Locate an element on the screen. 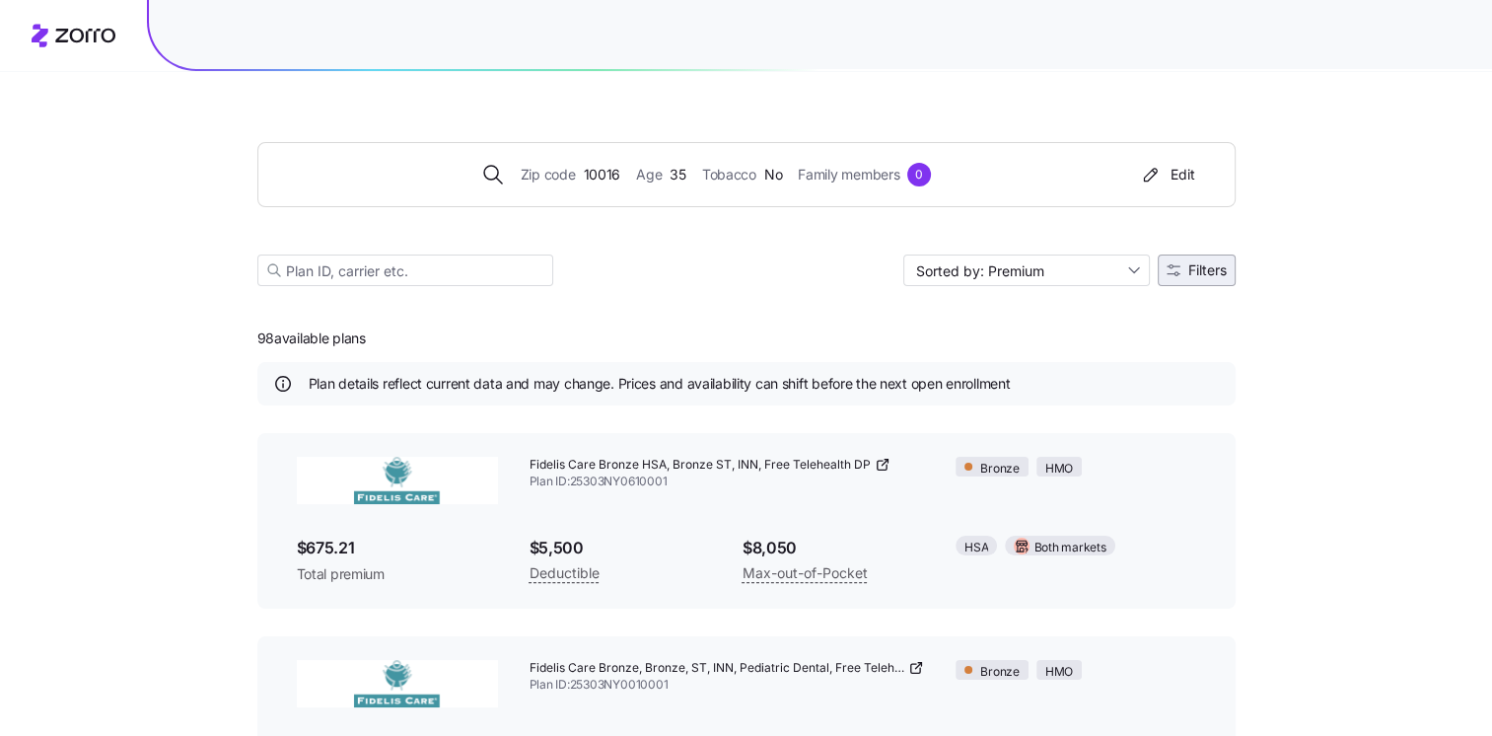  button: Edit is located at coordinates (1167, 175).